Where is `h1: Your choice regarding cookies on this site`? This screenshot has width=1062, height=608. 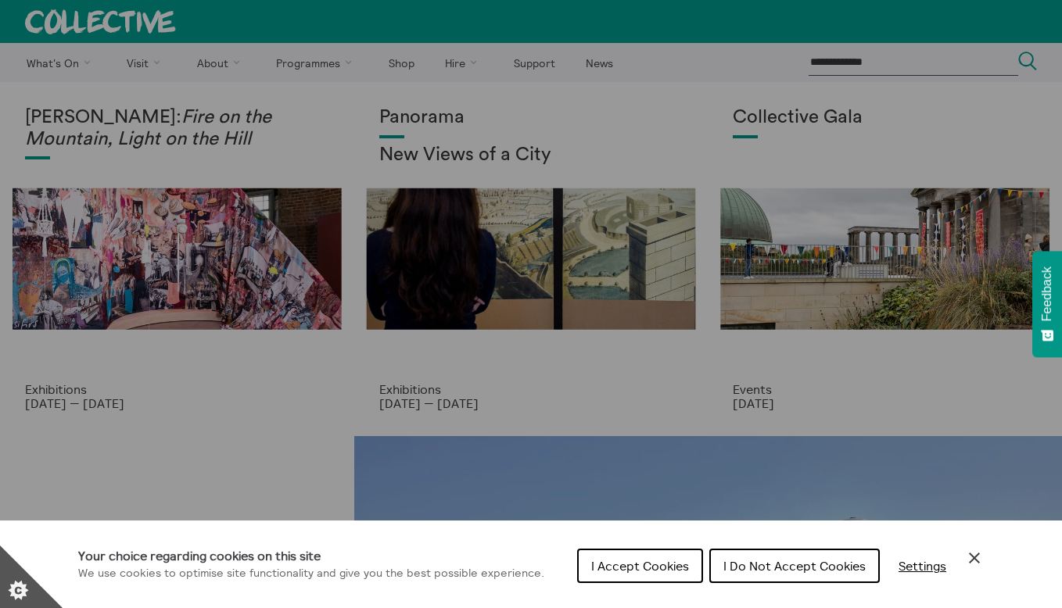
h1: Your choice regarding cookies on this site is located at coordinates (311, 556).